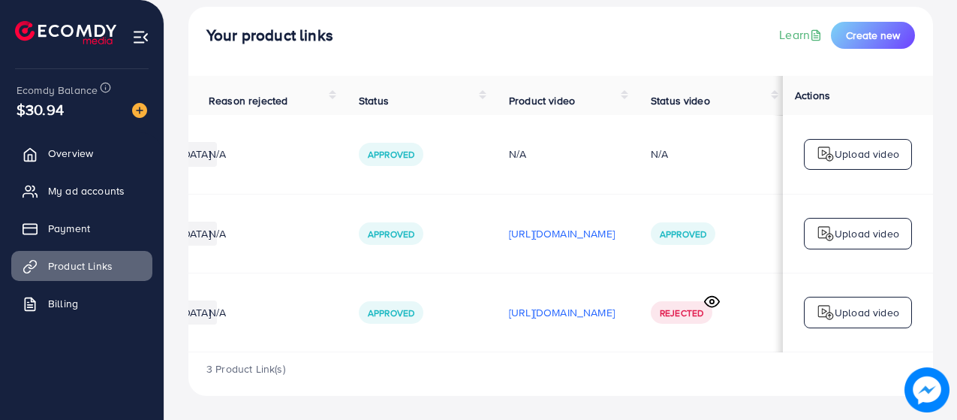 This screenshot has height=420, width=957. What do you see at coordinates (682, 312) in the screenshot?
I see `span: Rejected` at bounding box center [682, 312].